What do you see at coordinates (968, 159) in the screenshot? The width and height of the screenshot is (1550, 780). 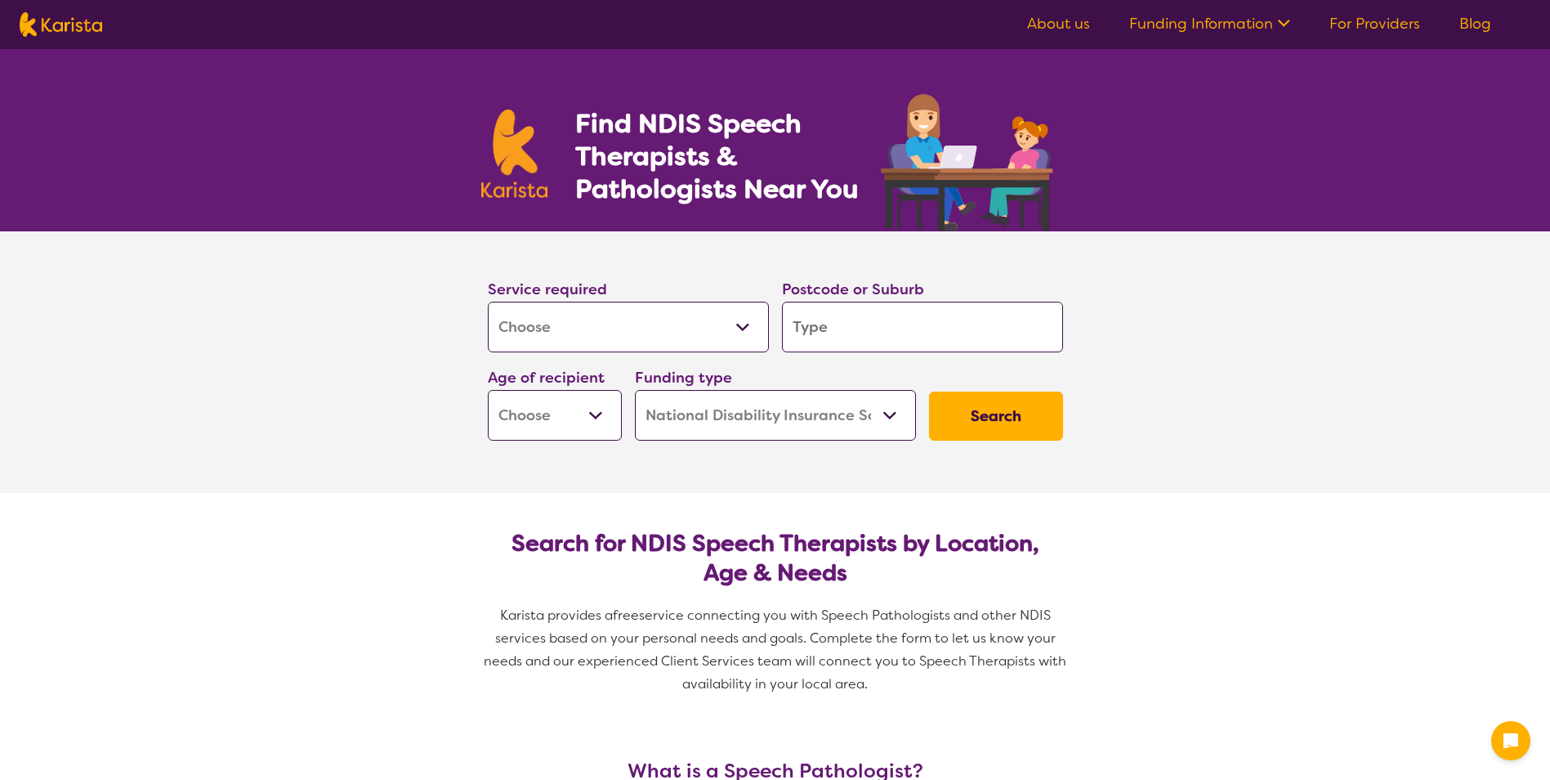 I see `img: speech-therapy` at bounding box center [968, 159].